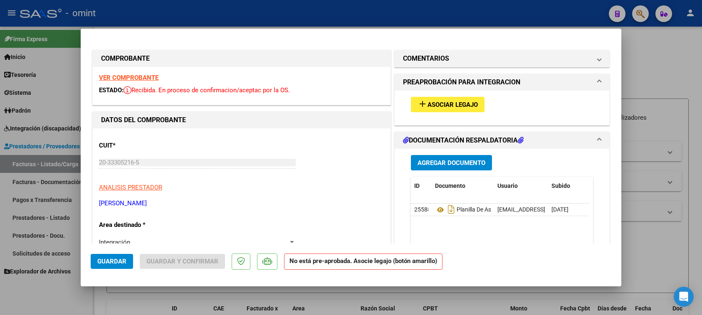 This screenshot has height=315, width=702. I want to click on span: ESTADO:, so click(111, 90).